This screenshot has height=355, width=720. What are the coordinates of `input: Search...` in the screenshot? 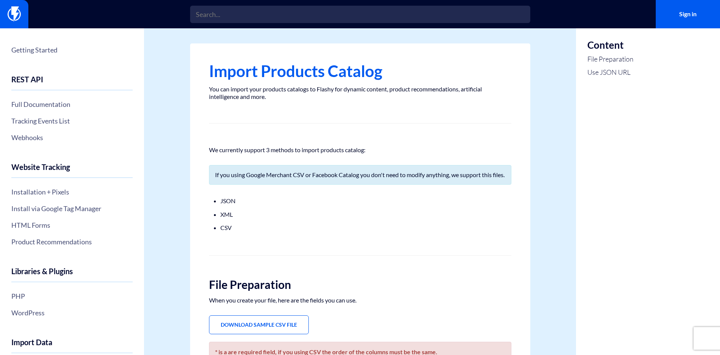 It's located at (360, 14).